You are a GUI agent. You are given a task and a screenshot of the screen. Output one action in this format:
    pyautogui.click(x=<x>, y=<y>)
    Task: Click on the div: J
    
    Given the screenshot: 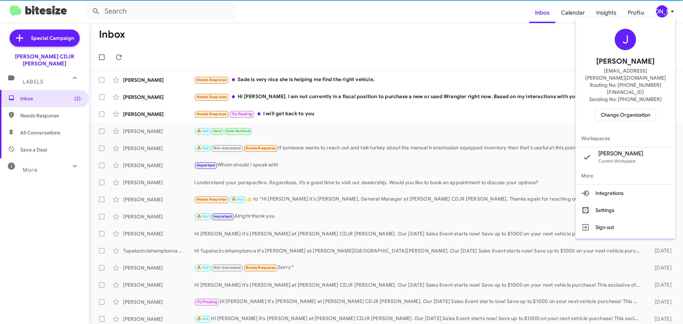 What is the action you would take?
    pyautogui.click(x=625, y=39)
    